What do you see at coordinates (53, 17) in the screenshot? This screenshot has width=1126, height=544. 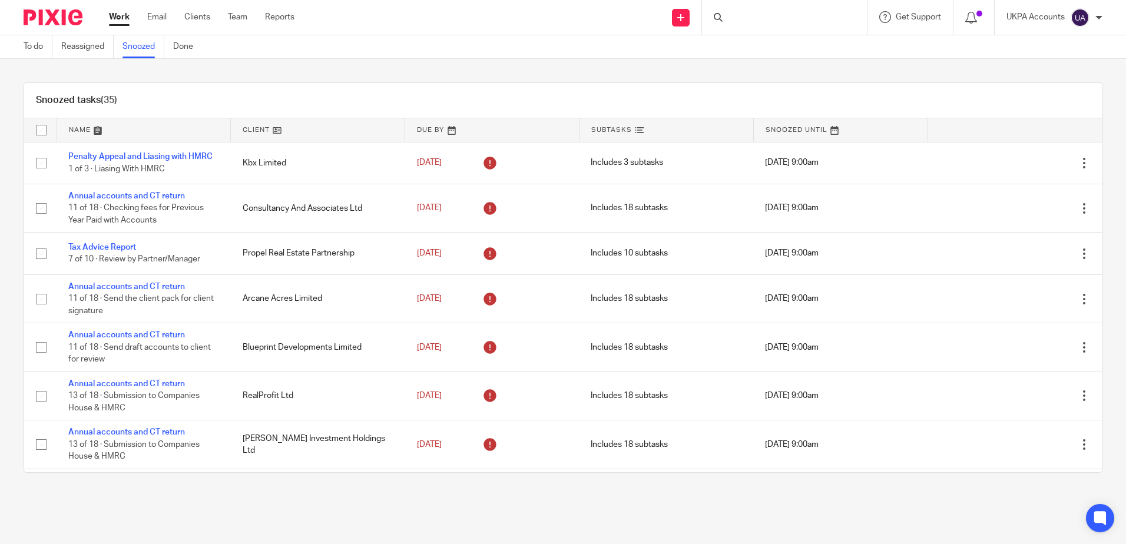 I see `img: Pixie` at bounding box center [53, 17].